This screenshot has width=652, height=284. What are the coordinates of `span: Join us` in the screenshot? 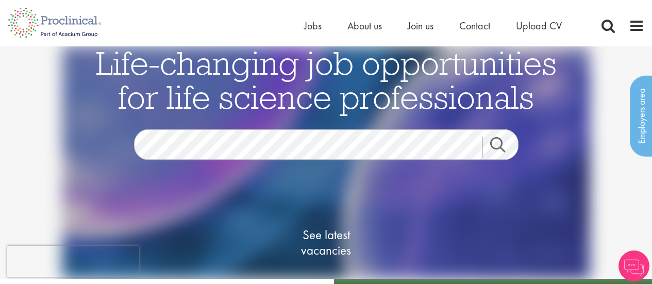 It's located at (421, 26).